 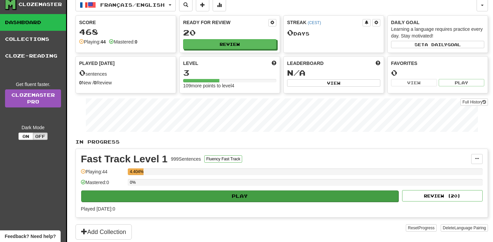 I want to click on div: 109 more points to level 4, so click(x=230, y=86).